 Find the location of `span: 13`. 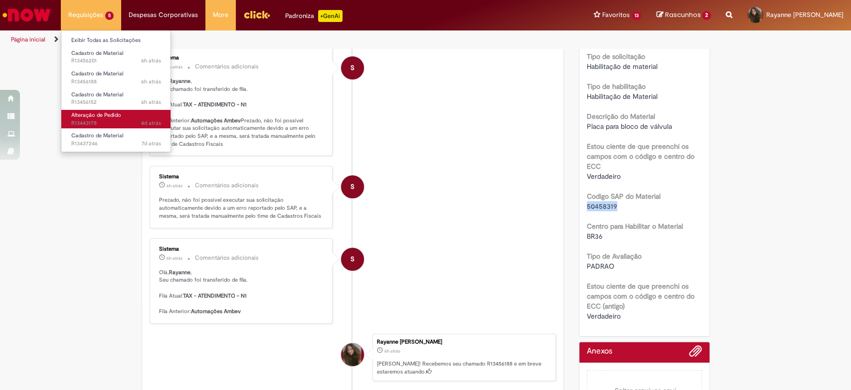

span: 13 is located at coordinates (637, 15).